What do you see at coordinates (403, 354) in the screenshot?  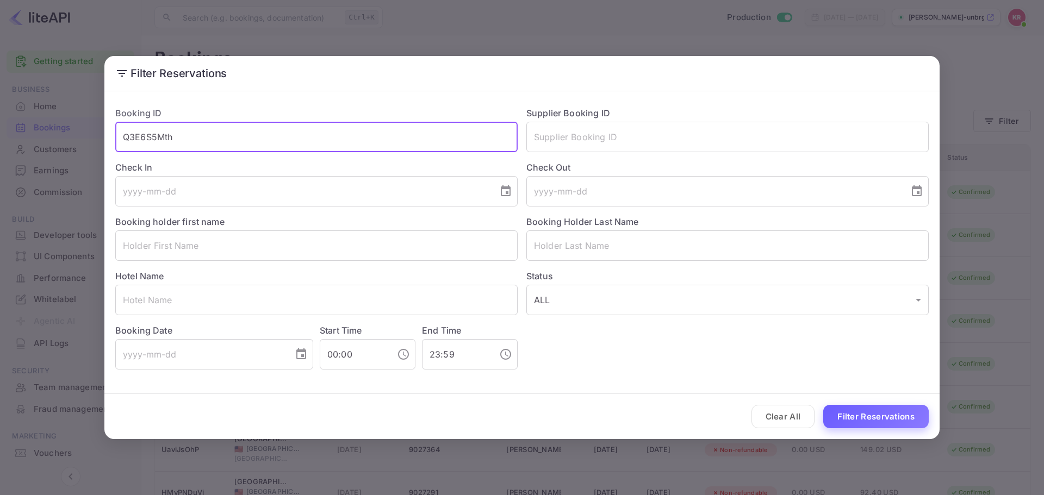 I see `button: Choose time, selected time is 12:00 AM` at bounding box center [403, 354].